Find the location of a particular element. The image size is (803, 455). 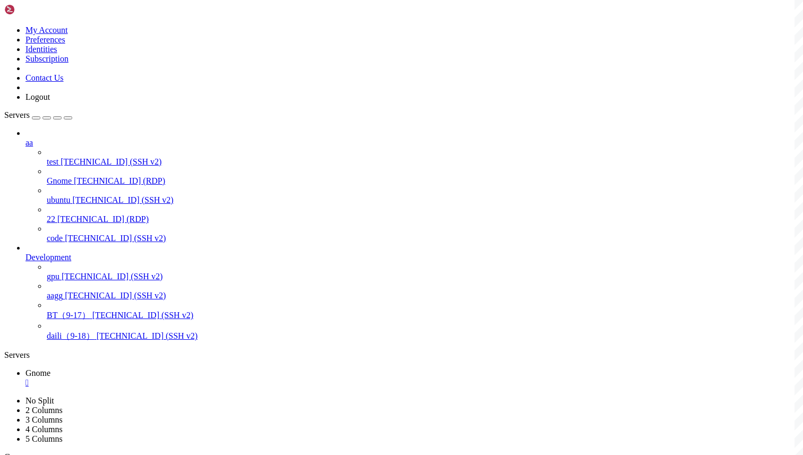

span: test is located at coordinates (53, 161).